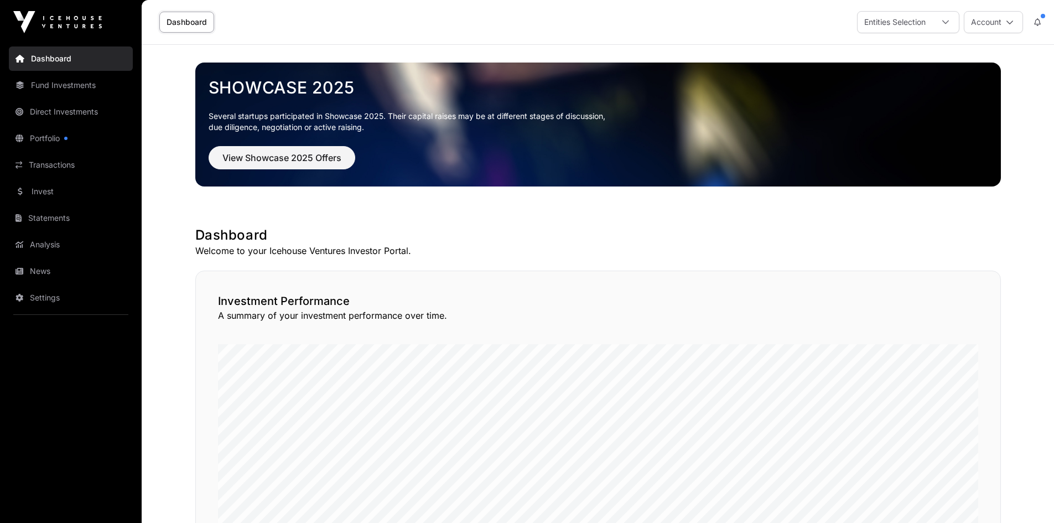 The width and height of the screenshot is (1054, 523). Describe the element at coordinates (71, 112) in the screenshot. I see `a: Direct Investments` at that location.